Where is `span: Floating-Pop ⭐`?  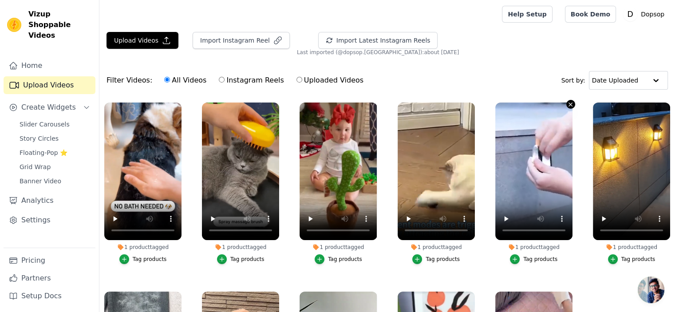 span: Floating-Pop ⭐ is located at coordinates (43, 153).